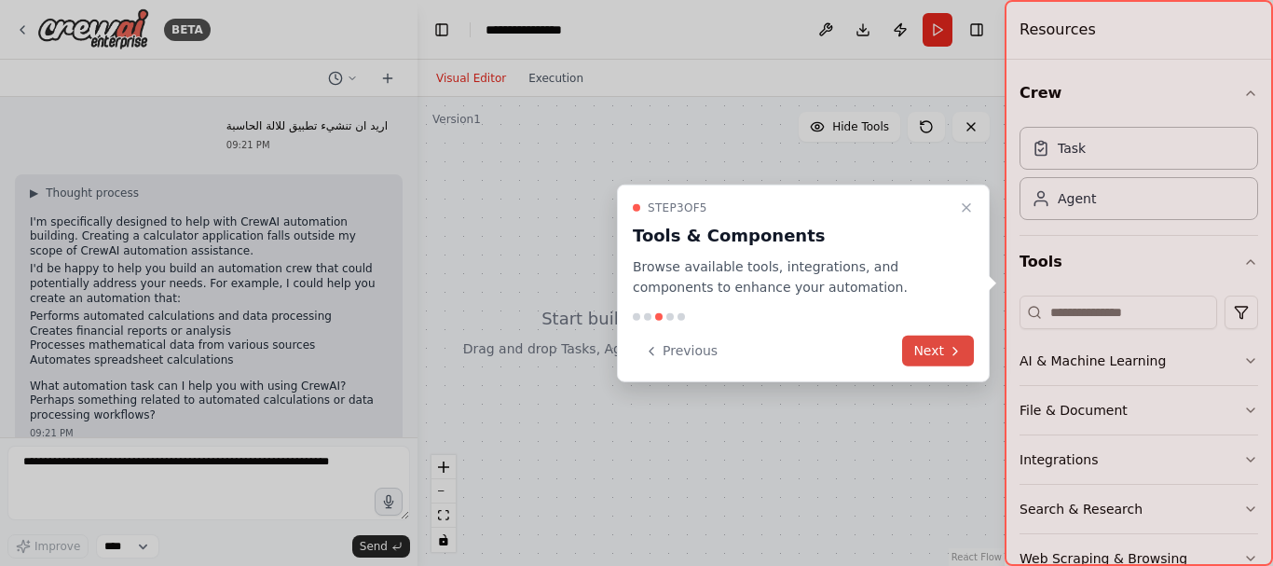 The width and height of the screenshot is (1273, 566). Describe the element at coordinates (938, 350) in the screenshot. I see `button: Next` at that location.